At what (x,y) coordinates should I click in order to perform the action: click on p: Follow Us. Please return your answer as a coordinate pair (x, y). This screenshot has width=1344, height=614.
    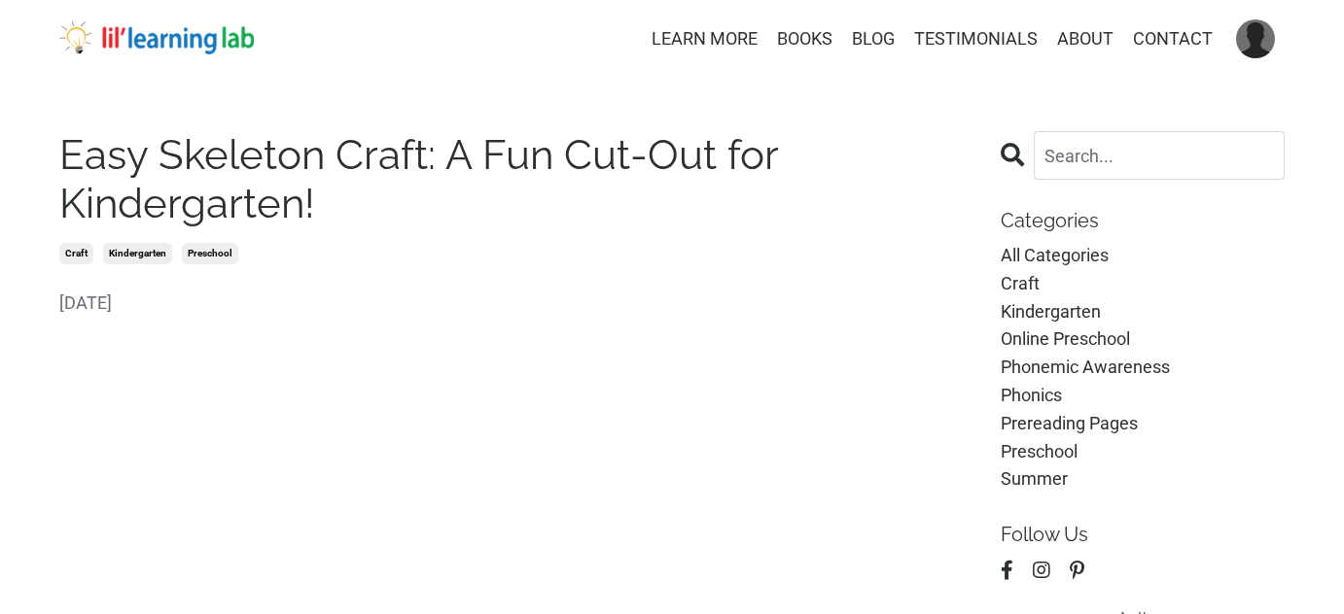
    Looking at the image, I should click on (1142, 535).